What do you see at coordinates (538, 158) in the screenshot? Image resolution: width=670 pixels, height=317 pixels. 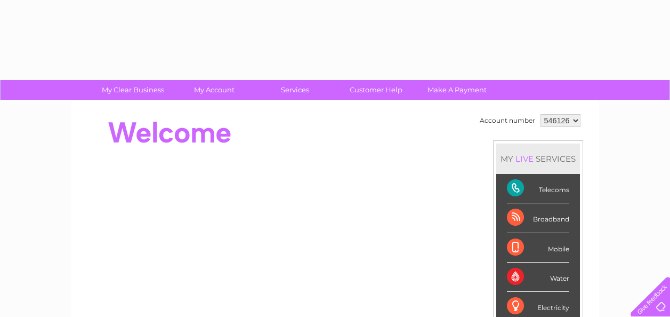 I see `div: MY SERVICES` at bounding box center [538, 158].